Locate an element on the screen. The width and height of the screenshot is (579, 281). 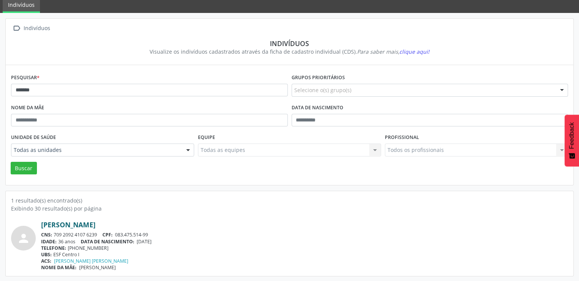
label: Data de nascimento is located at coordinates (318, 108).